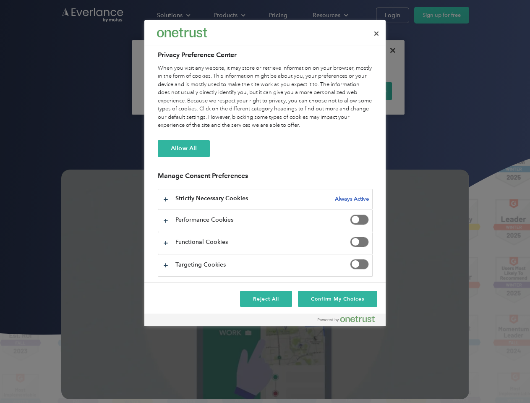  What do you see at coordinates (337, 299) in the screenshot?
I see `button: Confirm My Choices` at bounding box center [337, 299].